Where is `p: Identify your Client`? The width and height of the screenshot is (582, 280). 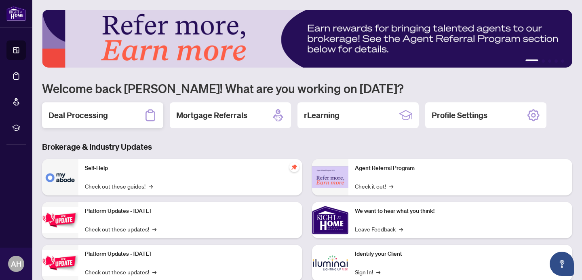 p: Identify your Client is located at coordinates (460, 254).